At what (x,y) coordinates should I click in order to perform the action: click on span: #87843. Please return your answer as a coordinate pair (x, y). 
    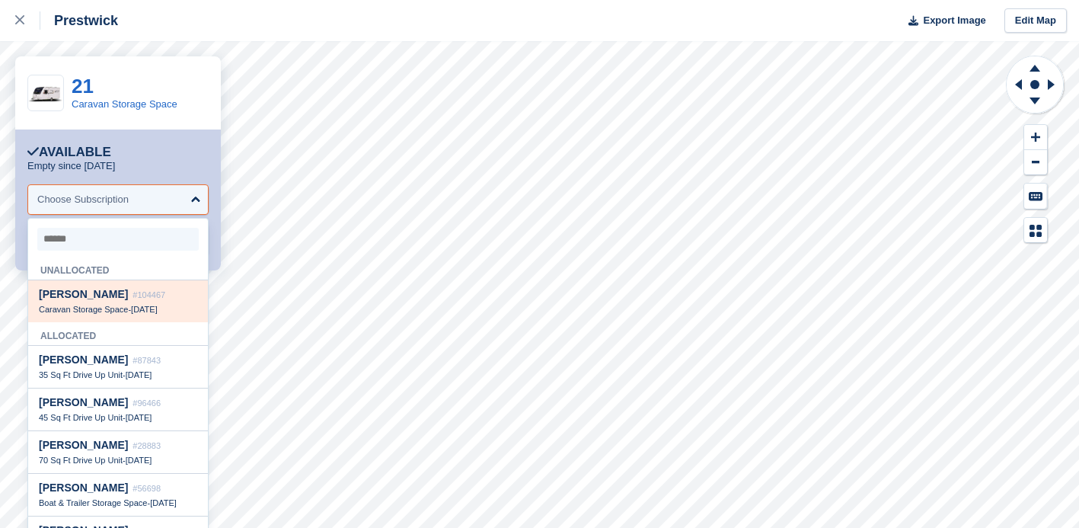
    Looking at the image, I should click on (146, 360).